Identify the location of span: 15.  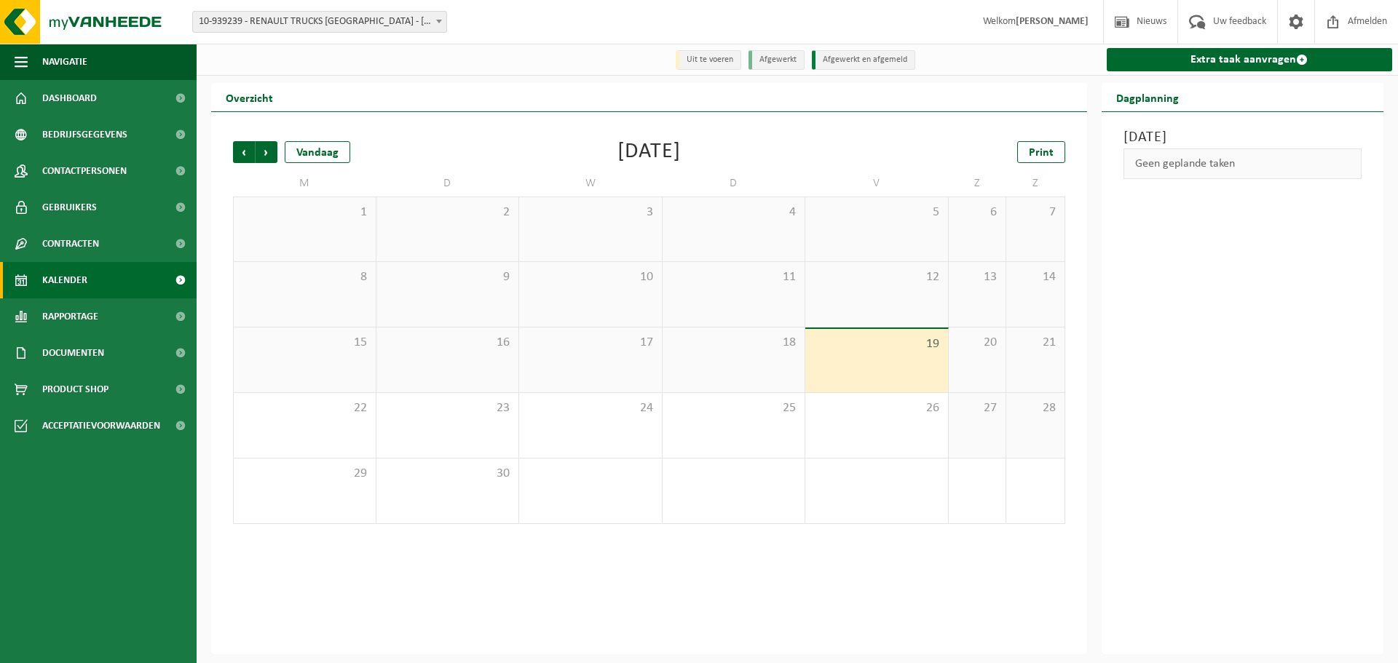
(304, 343).